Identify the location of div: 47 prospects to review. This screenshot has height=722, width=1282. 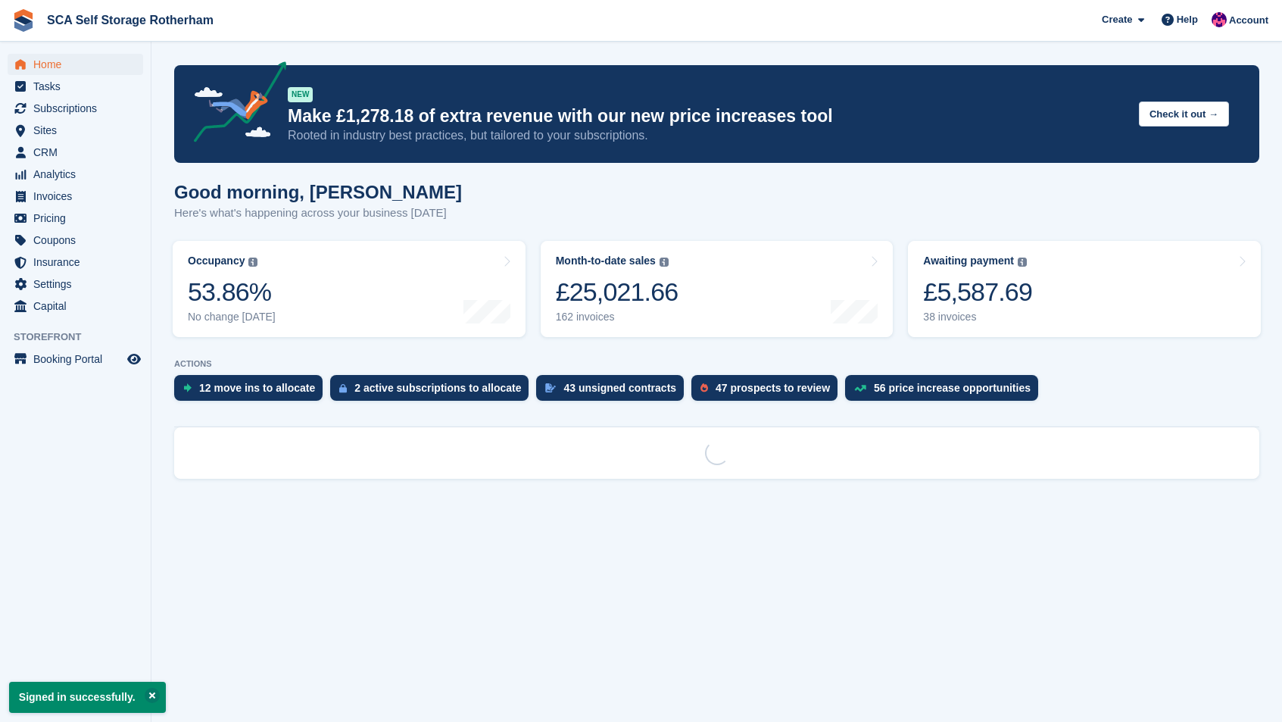
(772, 388).